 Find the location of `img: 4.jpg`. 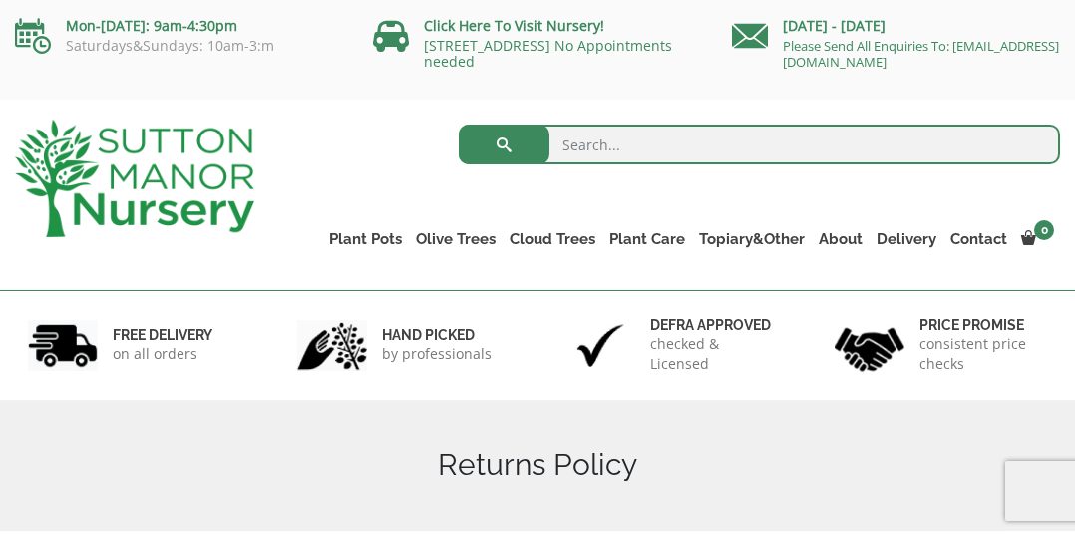

img: 4.jpg is located at coordinates (869, 345).